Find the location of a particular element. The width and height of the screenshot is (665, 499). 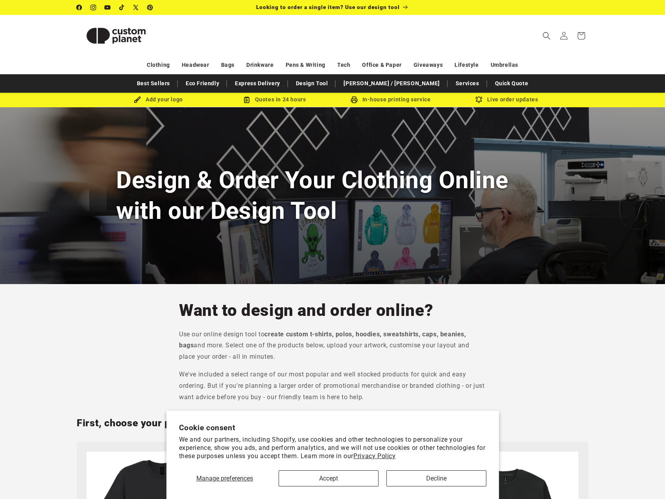

a: Pens & Writing is located at coordinates (305, 65).